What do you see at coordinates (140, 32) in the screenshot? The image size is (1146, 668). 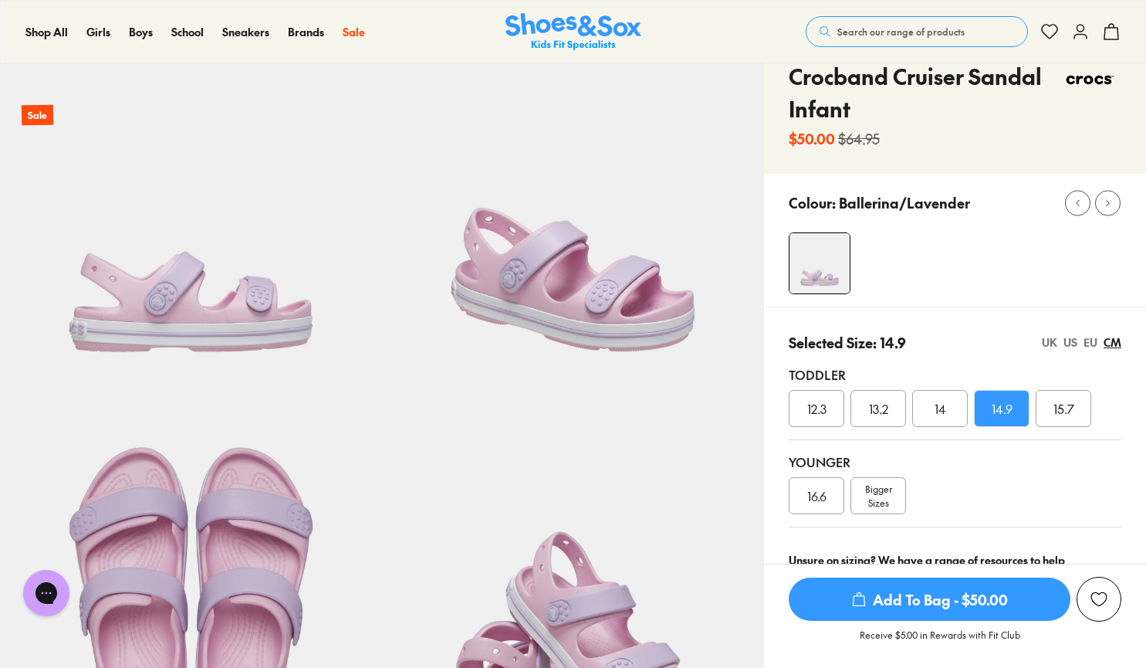 I see `span: Boys` at bounding box center [140, 32].